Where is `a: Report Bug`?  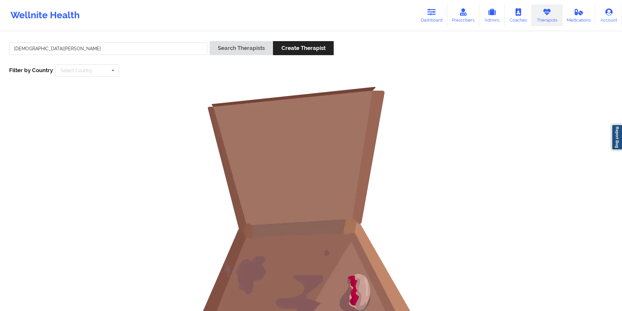
a: Report Bug is located at coordinates (617, 137).